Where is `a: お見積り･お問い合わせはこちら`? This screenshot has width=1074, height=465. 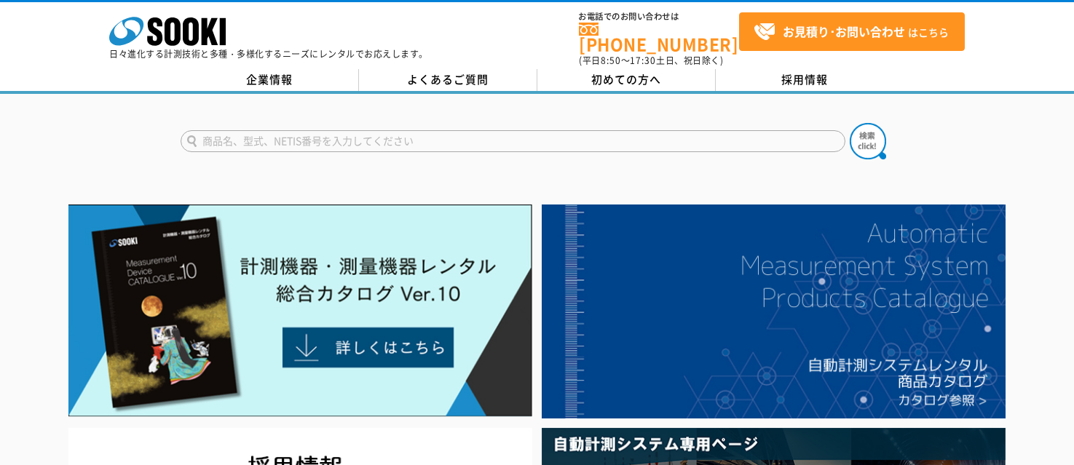 a: お見積り･お問い合わせはこちら is located at coordinates (852, 31).